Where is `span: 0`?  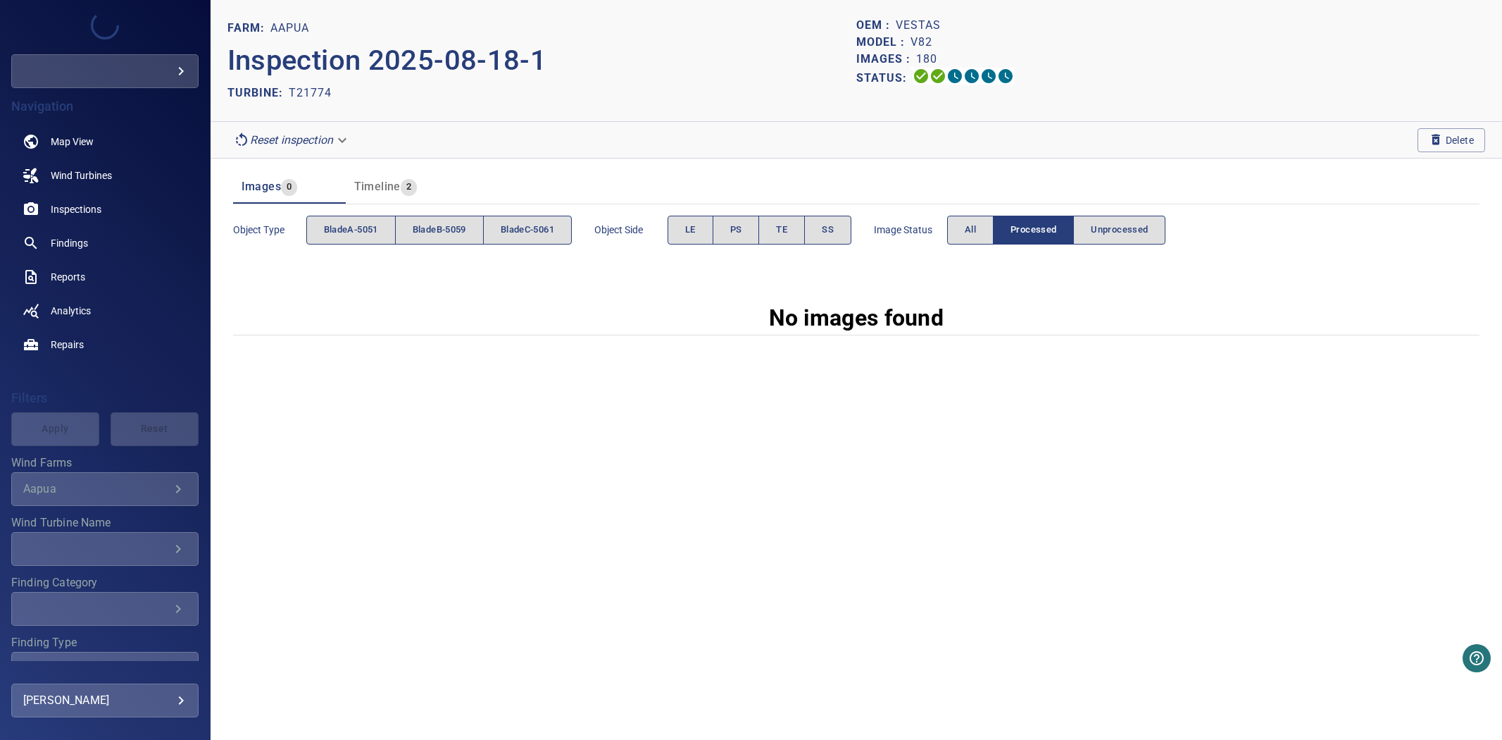 span: 0 is located at coordinates (289, 187).